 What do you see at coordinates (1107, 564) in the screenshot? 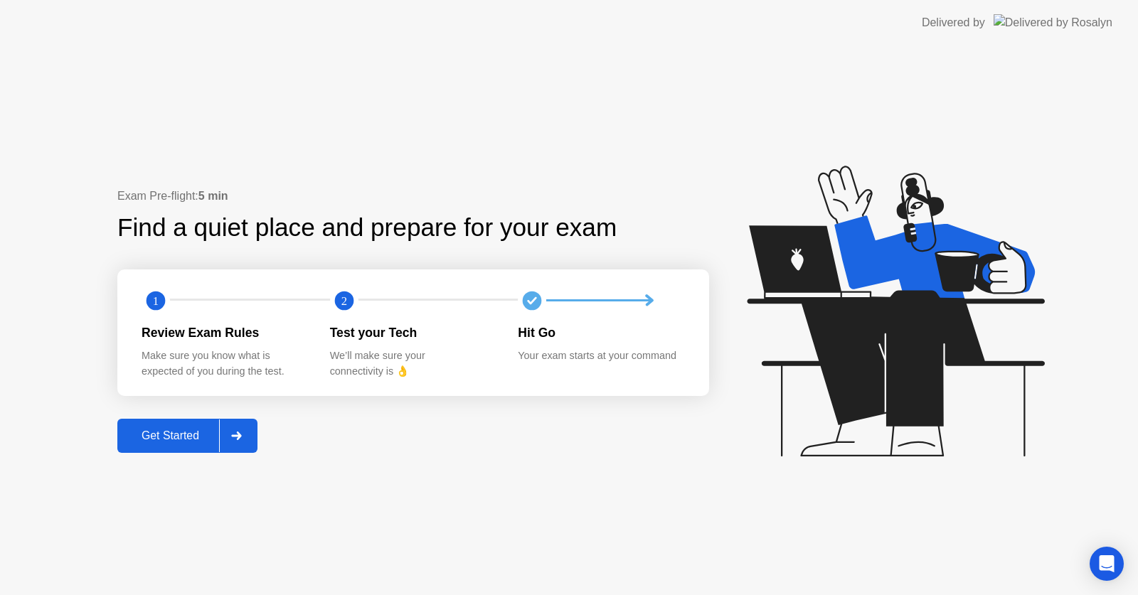
I see `div: Open Intercom Messenger` at bounding box center [1107, 564].